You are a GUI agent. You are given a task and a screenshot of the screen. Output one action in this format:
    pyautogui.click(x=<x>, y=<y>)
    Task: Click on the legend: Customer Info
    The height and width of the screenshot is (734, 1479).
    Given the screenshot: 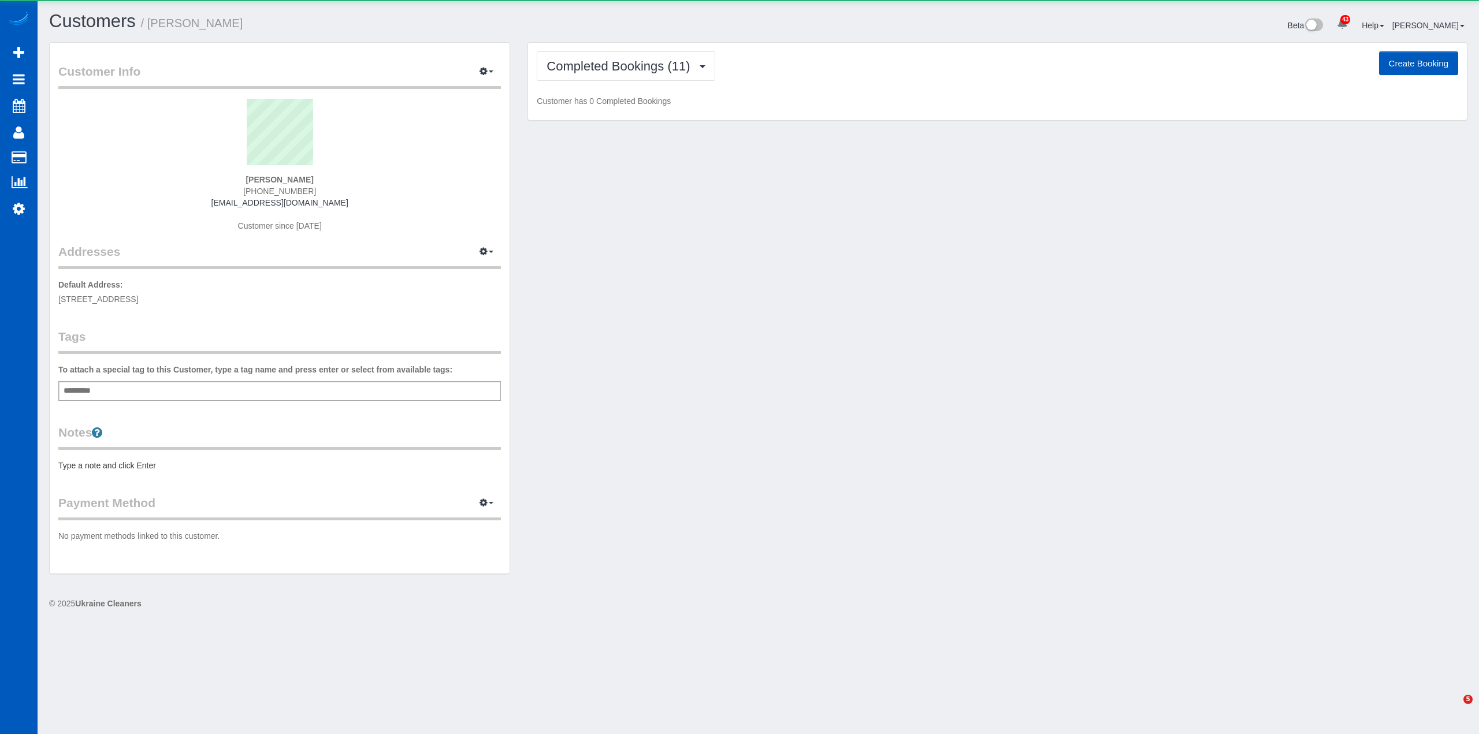 What is the action you would take?
    pyautogui.click(x=280, y=76)
    